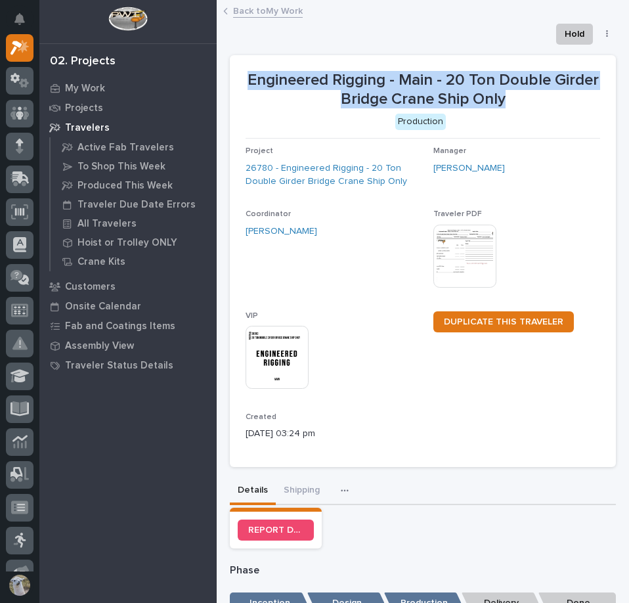 The image size is (629, 603). What do you see at coordinates (99, 346) in the screenshot?
I see `p: Assembly View` at bounding box center [99, 346].